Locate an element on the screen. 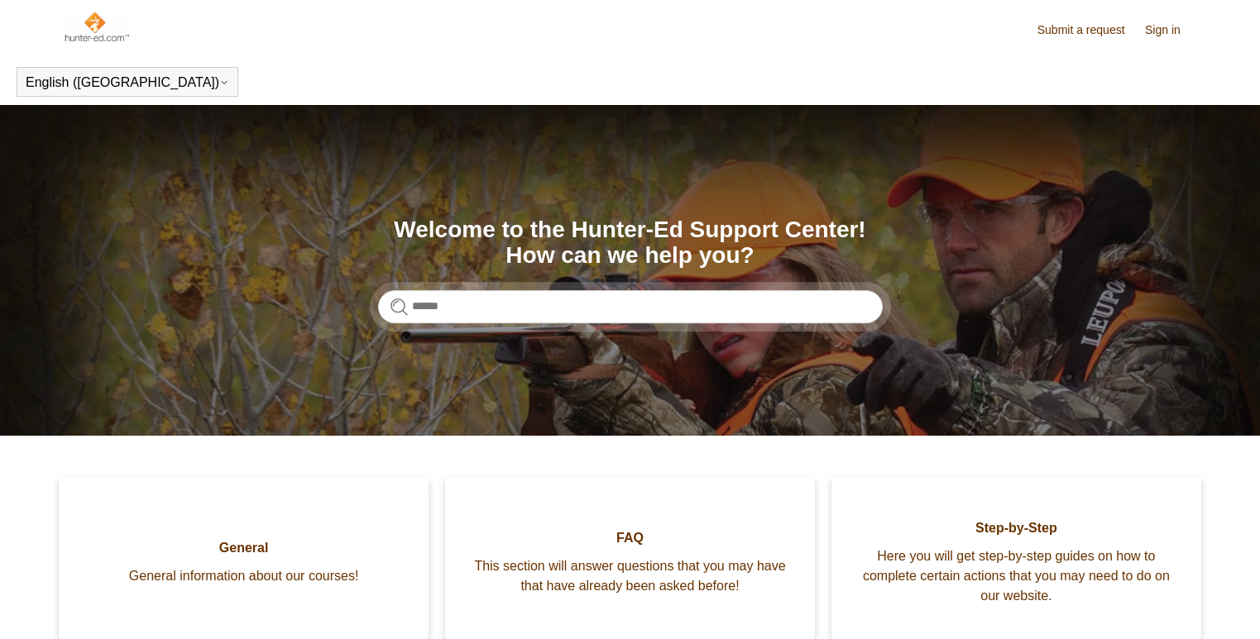  a: FAQ This section will answer questions that you may have that have already been asked before! is located at coordinates (630, 558).